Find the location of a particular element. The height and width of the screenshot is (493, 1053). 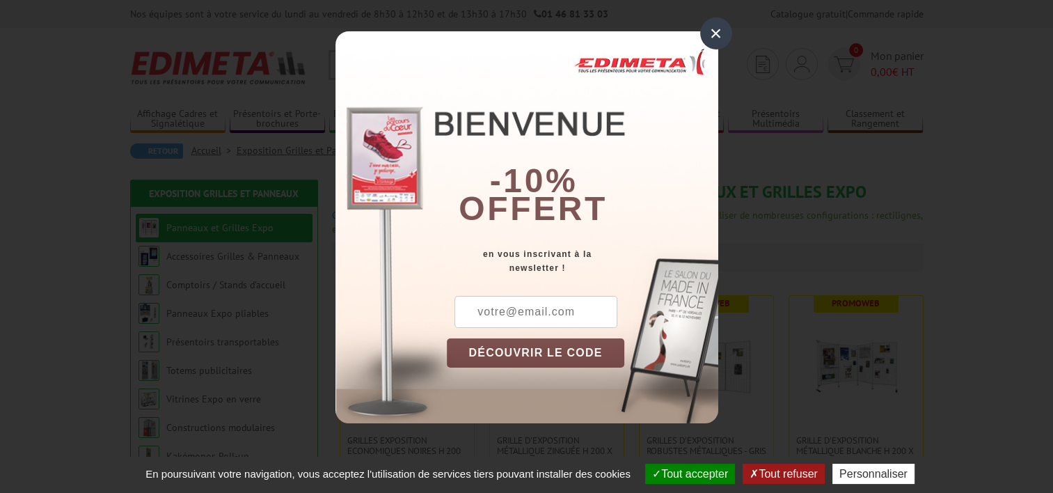

font: offert is located at coordinates (533, 208).